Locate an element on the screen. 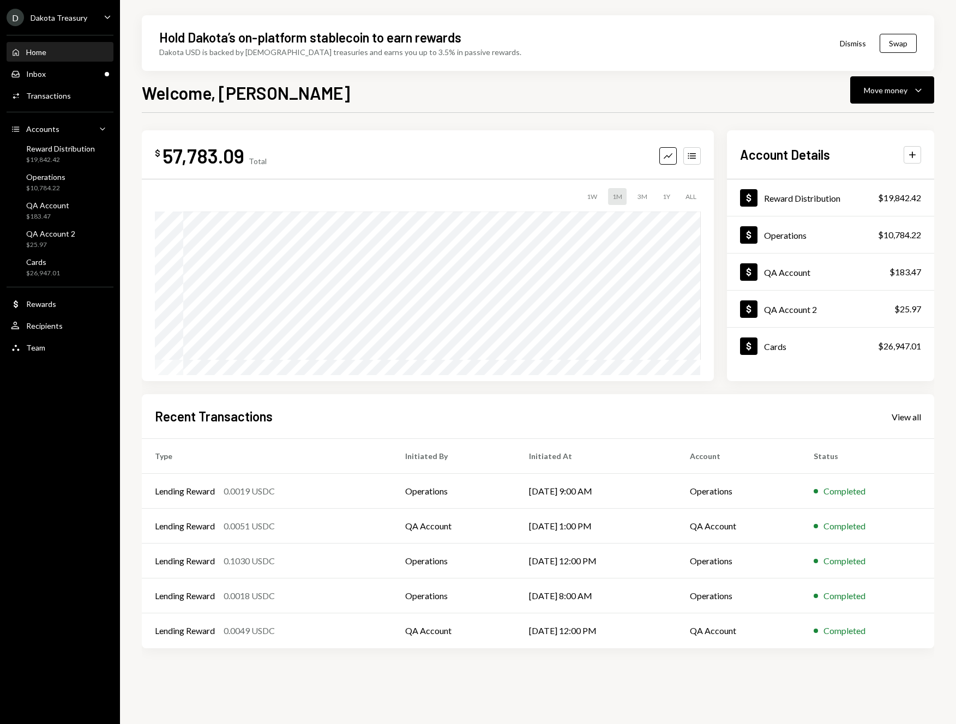  div: Total is located at coordinates (257, 161).